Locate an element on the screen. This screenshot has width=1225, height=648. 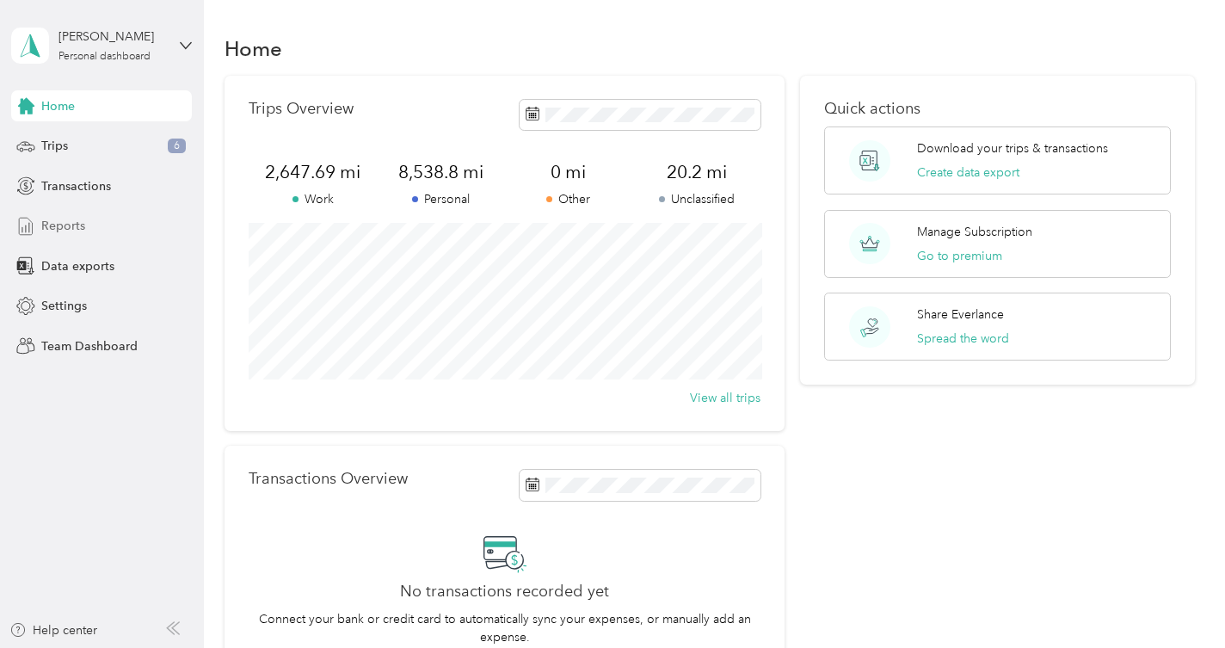
p: Download your trips & transactions is located at coordinates (1012, 148).